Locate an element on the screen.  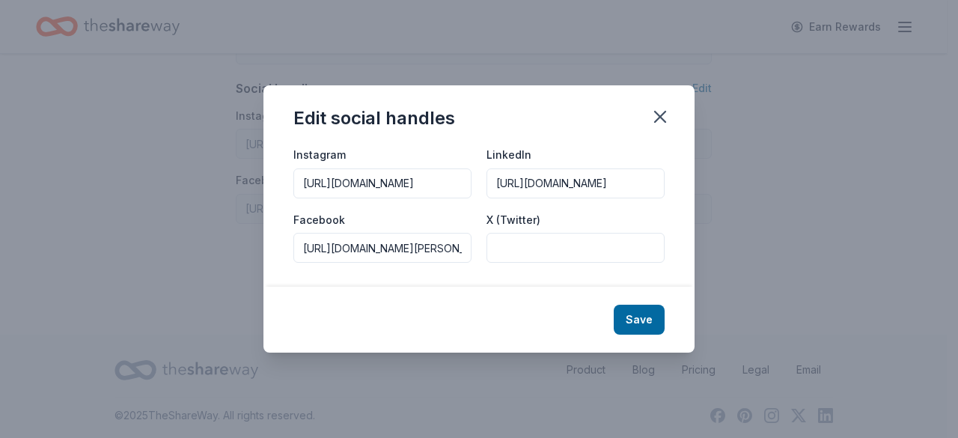
div: Edit social handles is located at coordinates (374, 118).